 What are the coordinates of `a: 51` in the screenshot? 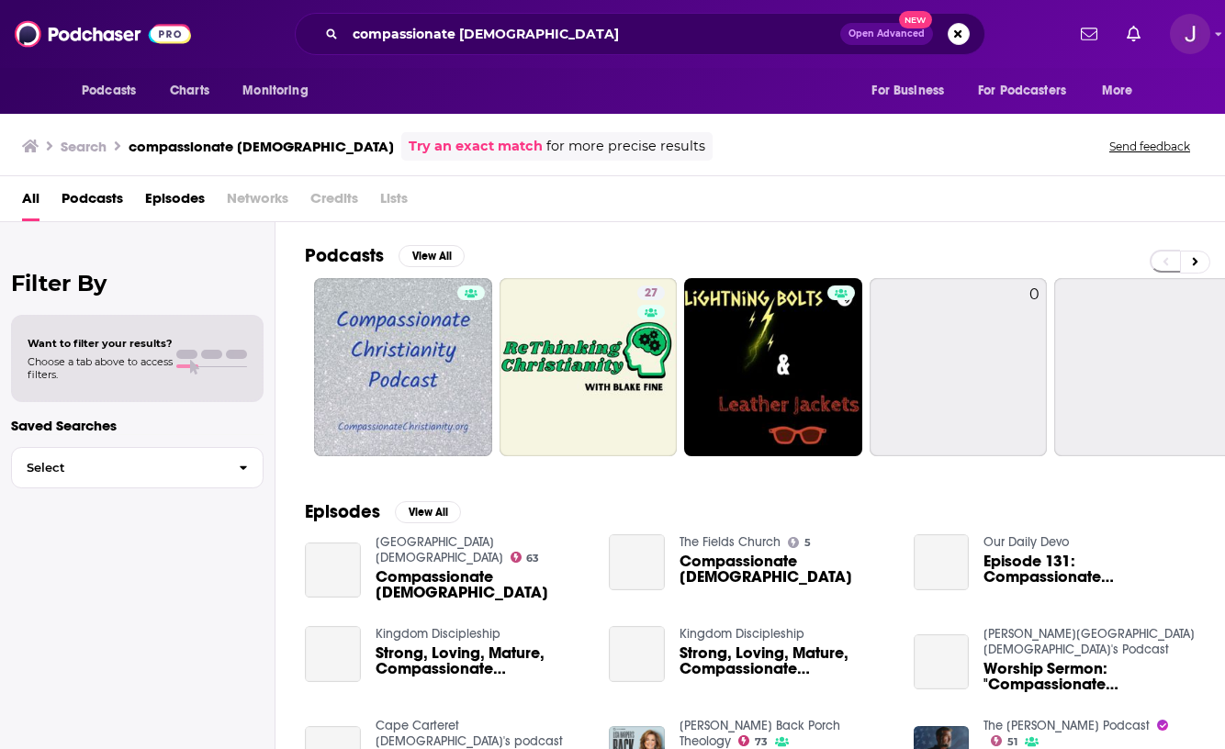 It's located at (1004, 741).